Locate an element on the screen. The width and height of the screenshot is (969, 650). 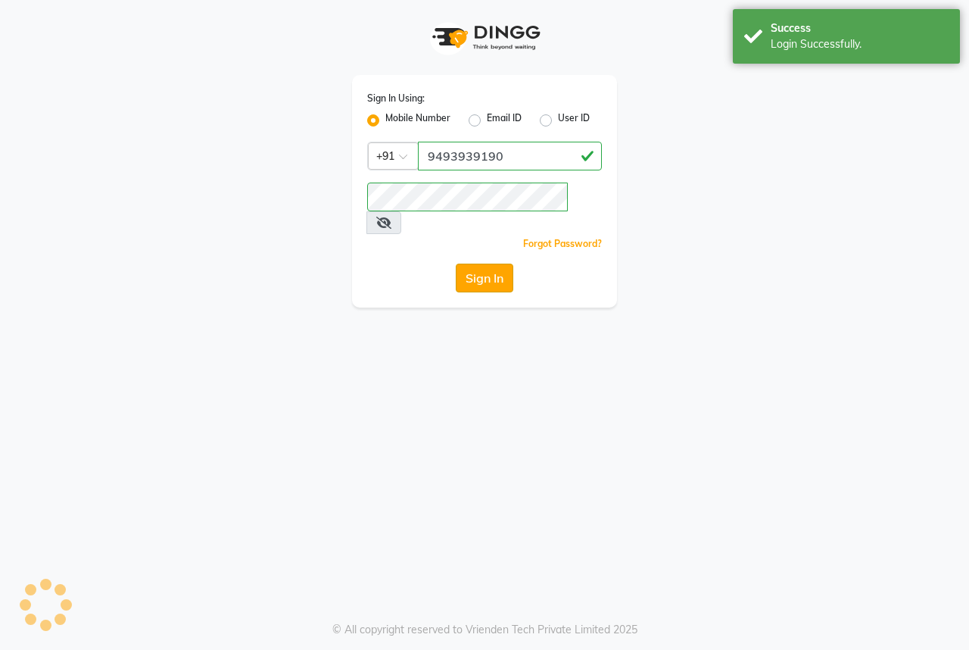
label: Mobile Number is located at coordinates (418, 120).